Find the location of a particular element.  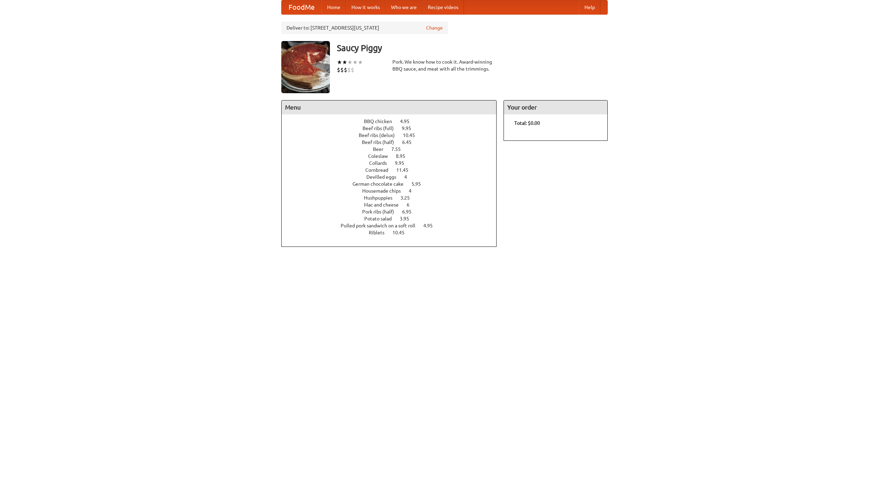

a: Beer 7.55 is located at coordinates (393, 149).